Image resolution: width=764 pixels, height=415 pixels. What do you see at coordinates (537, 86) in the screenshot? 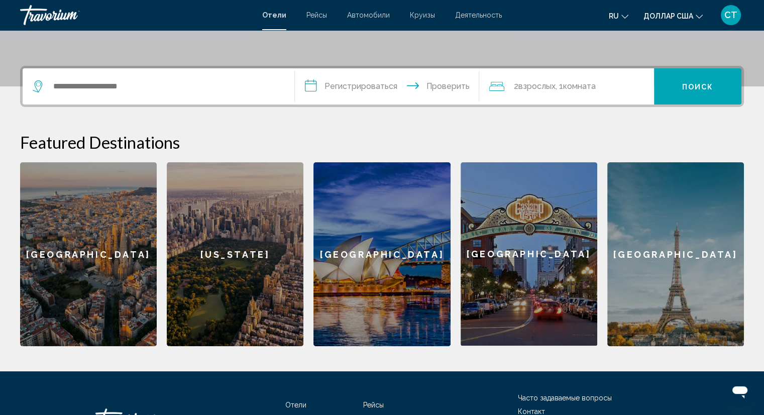
I see `font: взрослых` at bounding box center [537, 86].